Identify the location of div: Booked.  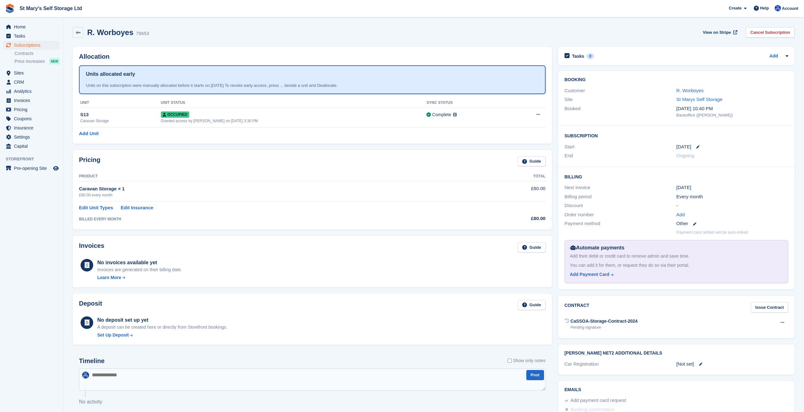
(620, 112).